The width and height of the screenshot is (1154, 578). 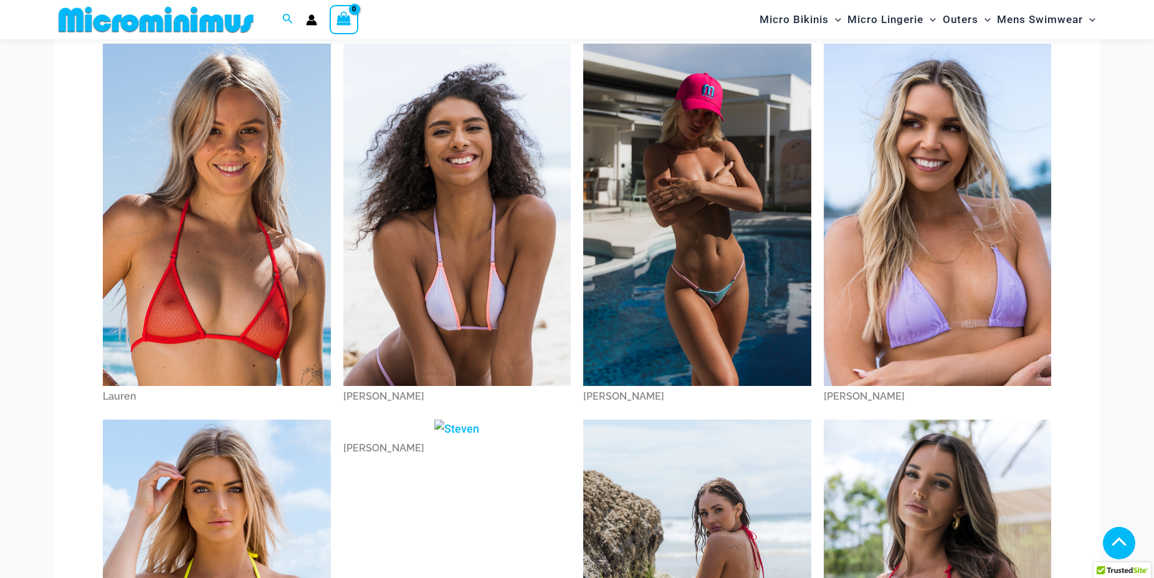 I want to click on img: Olivia, so click(x=697, y=214).